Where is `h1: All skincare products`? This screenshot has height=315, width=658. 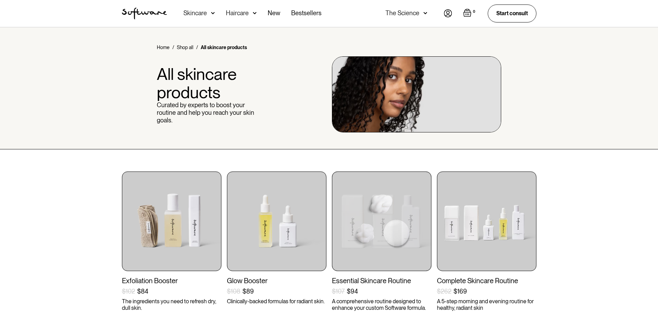
h1: All skincare products is located at coordinates (206, 83).